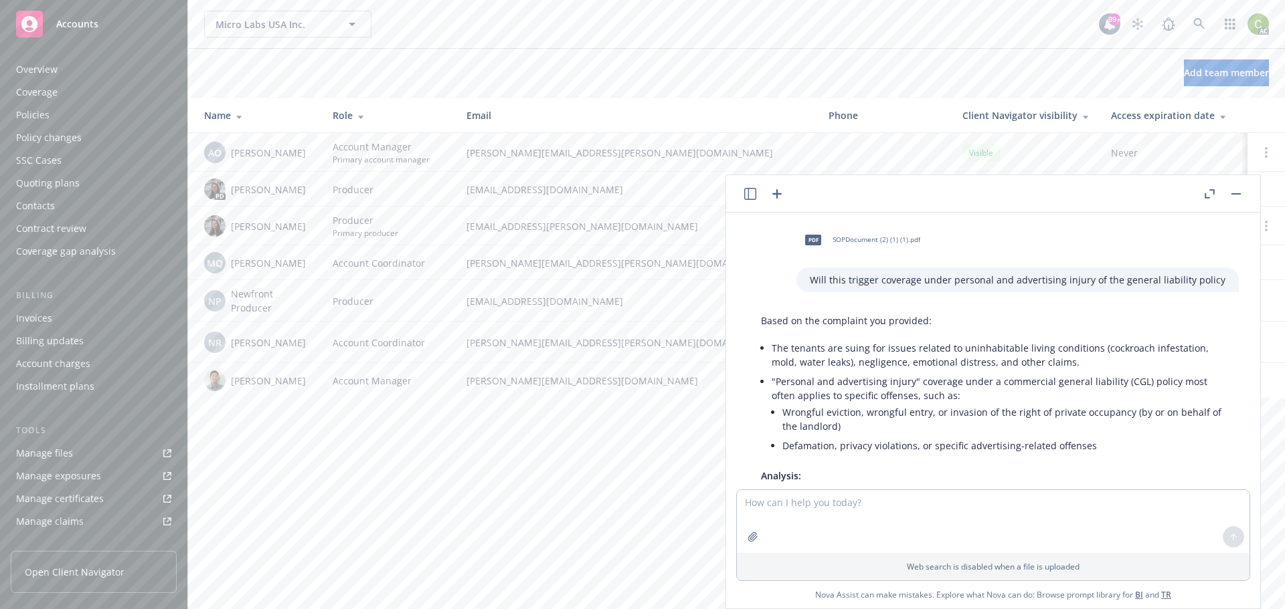 The height and width of the screenshot is (609, 1285). What do you see at coordinates (51, 229) in the screenshot?
I see `div: Contract review` at bounding box center [51, 229].